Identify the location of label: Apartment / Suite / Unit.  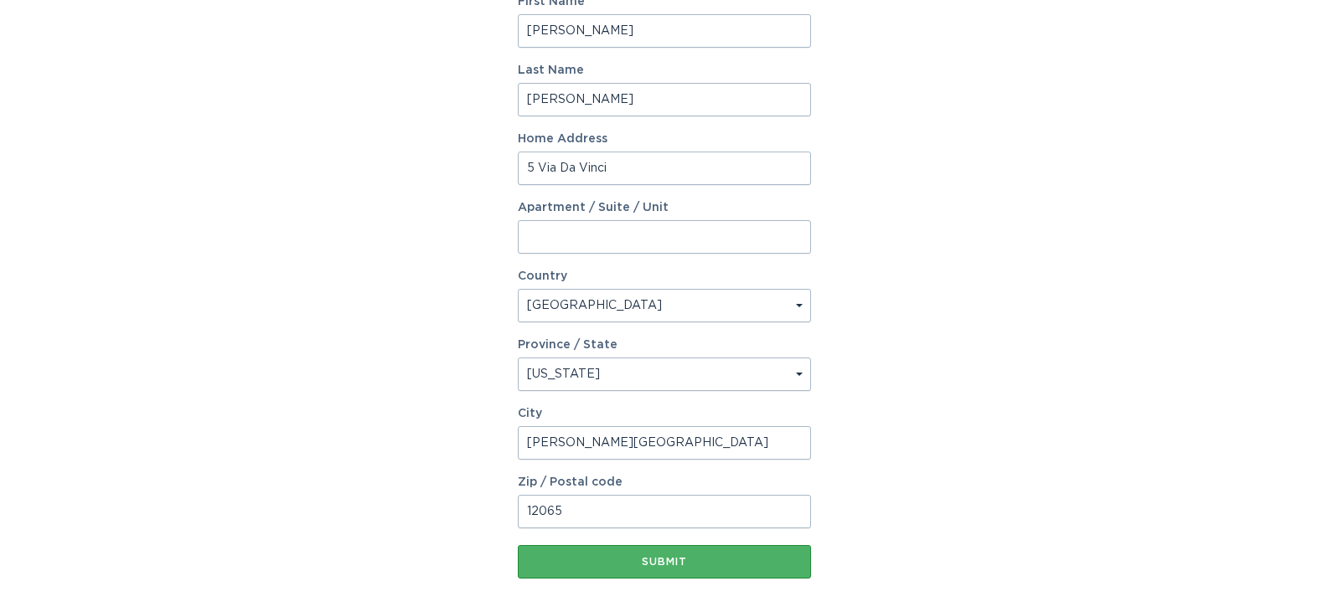
(664, 208).